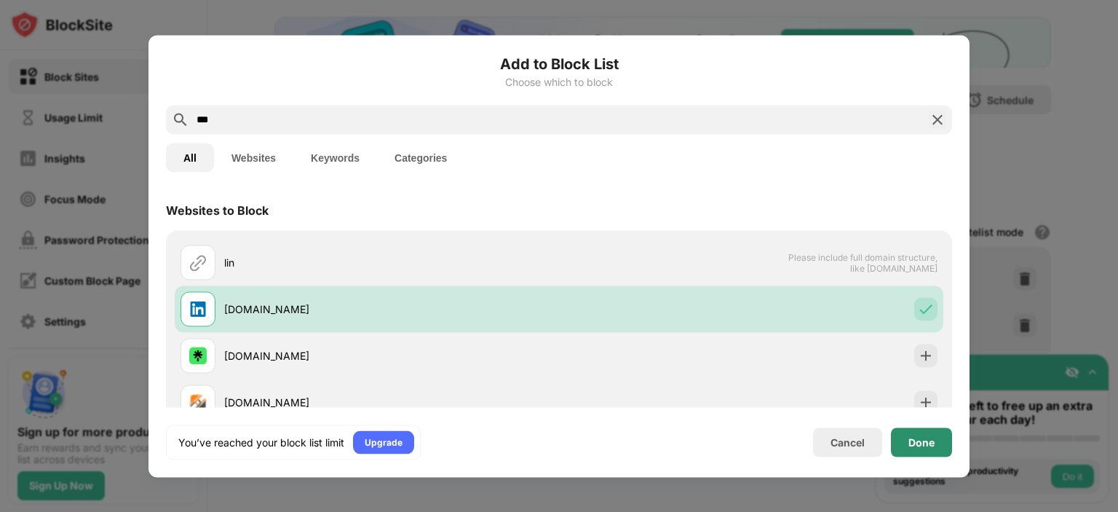 This screenshot has width=1118, height=512. Describe the element at coordinates (392, 262) in the screenshot. I see `div: lin` at that location.